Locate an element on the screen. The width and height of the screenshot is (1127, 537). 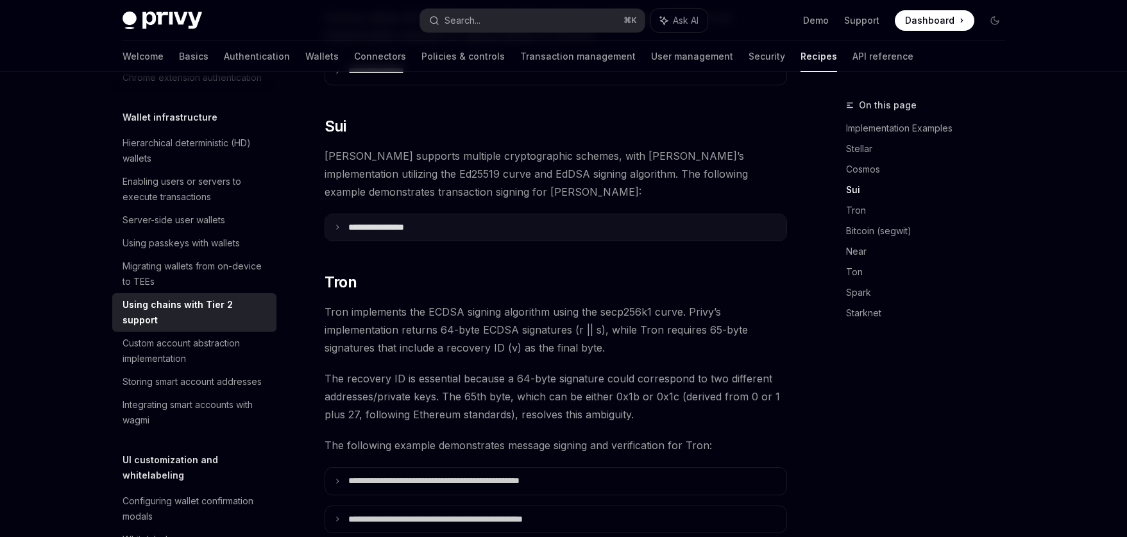
a: Implementation Examples is located at coordinates (931, 128).